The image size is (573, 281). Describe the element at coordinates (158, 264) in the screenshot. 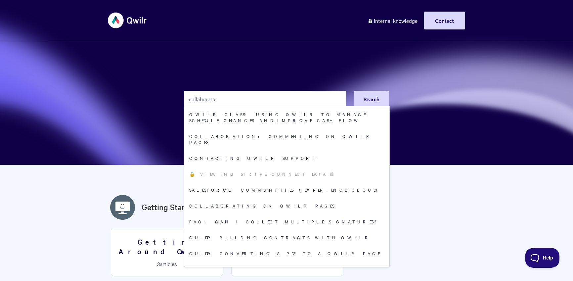

I see `span: 3` at that location.